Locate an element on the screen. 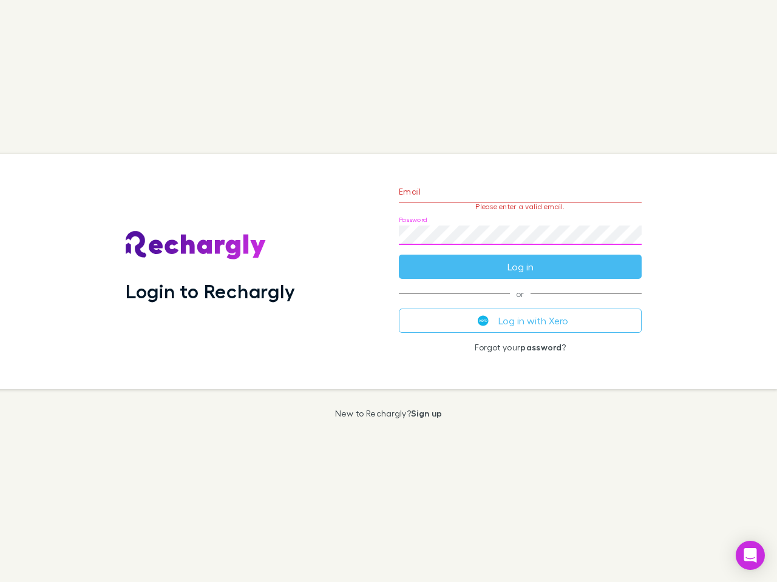 Image resolution: width=777 pixels, height=582 pixels. img: Xero's logo is located at coordinates (483, 321).